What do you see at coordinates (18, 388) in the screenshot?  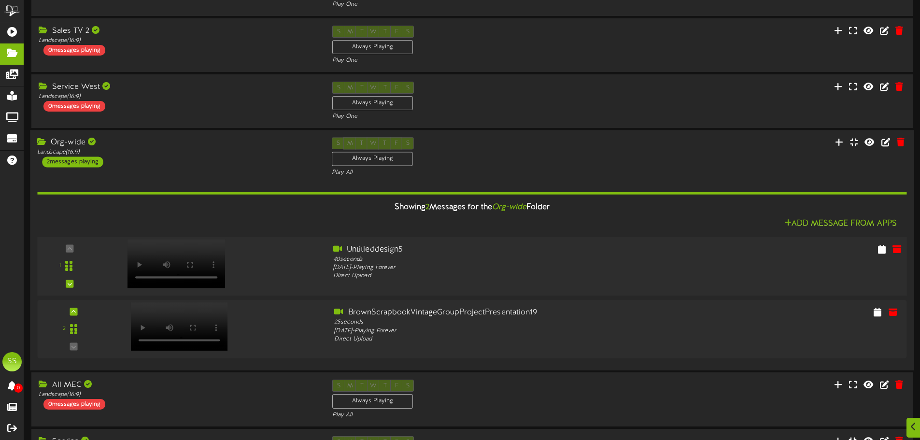 I see `span: 0` at bounding box center [18, 388].